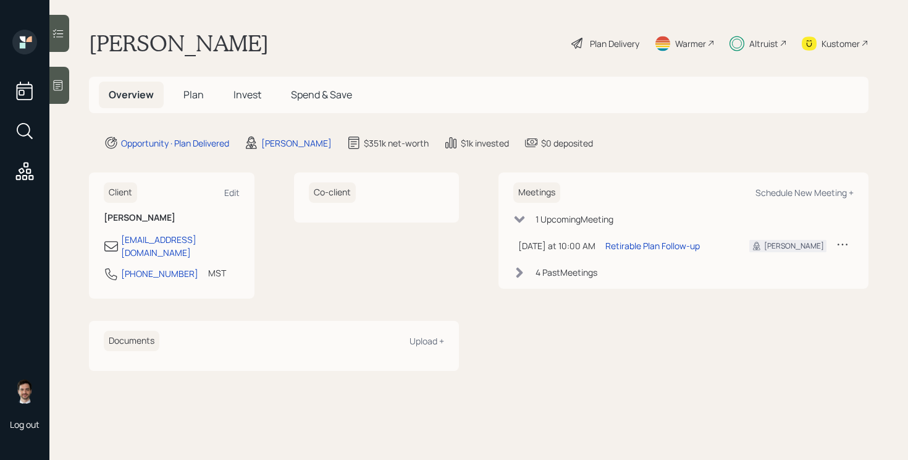 This screenshot has height=460, width=908. I want to click on div: 1 Upcoming Meeting, so click(575, 219).